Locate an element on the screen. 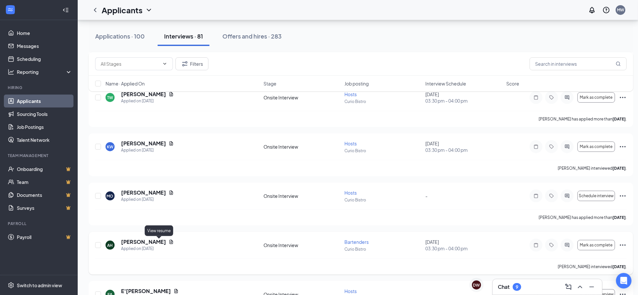  a: PayrollCrown is located at coordinates (44, 237).